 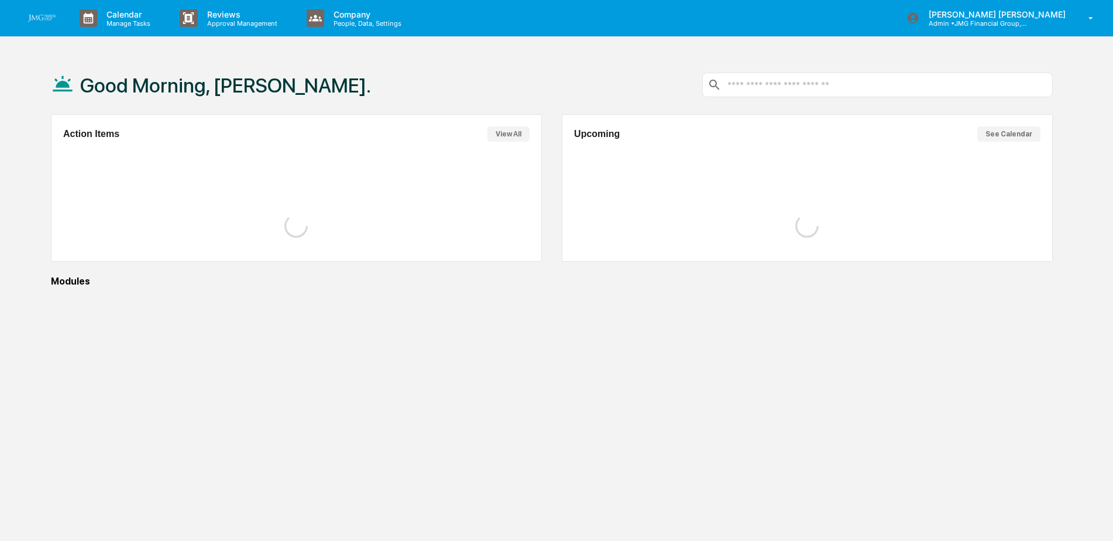 What do you see at coordinates (241, 23) in the screenshot?
I see `p: Approval Management` at bounding box center [241, 23].